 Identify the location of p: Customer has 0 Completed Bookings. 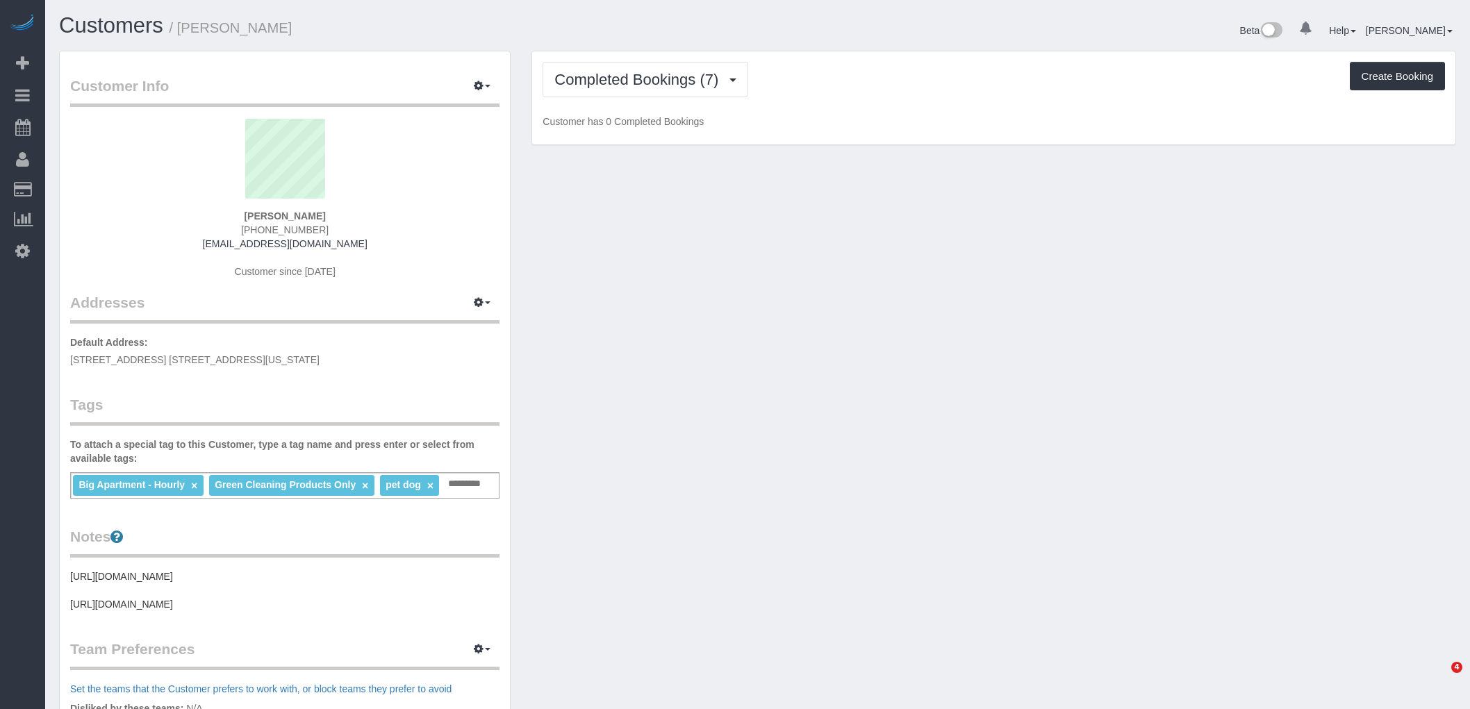
(993, 122).